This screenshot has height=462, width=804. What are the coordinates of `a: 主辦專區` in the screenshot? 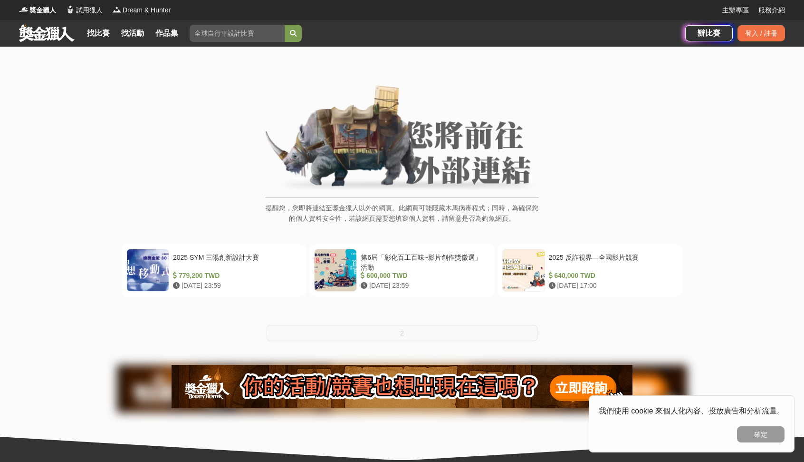 It's located at (736, 10).